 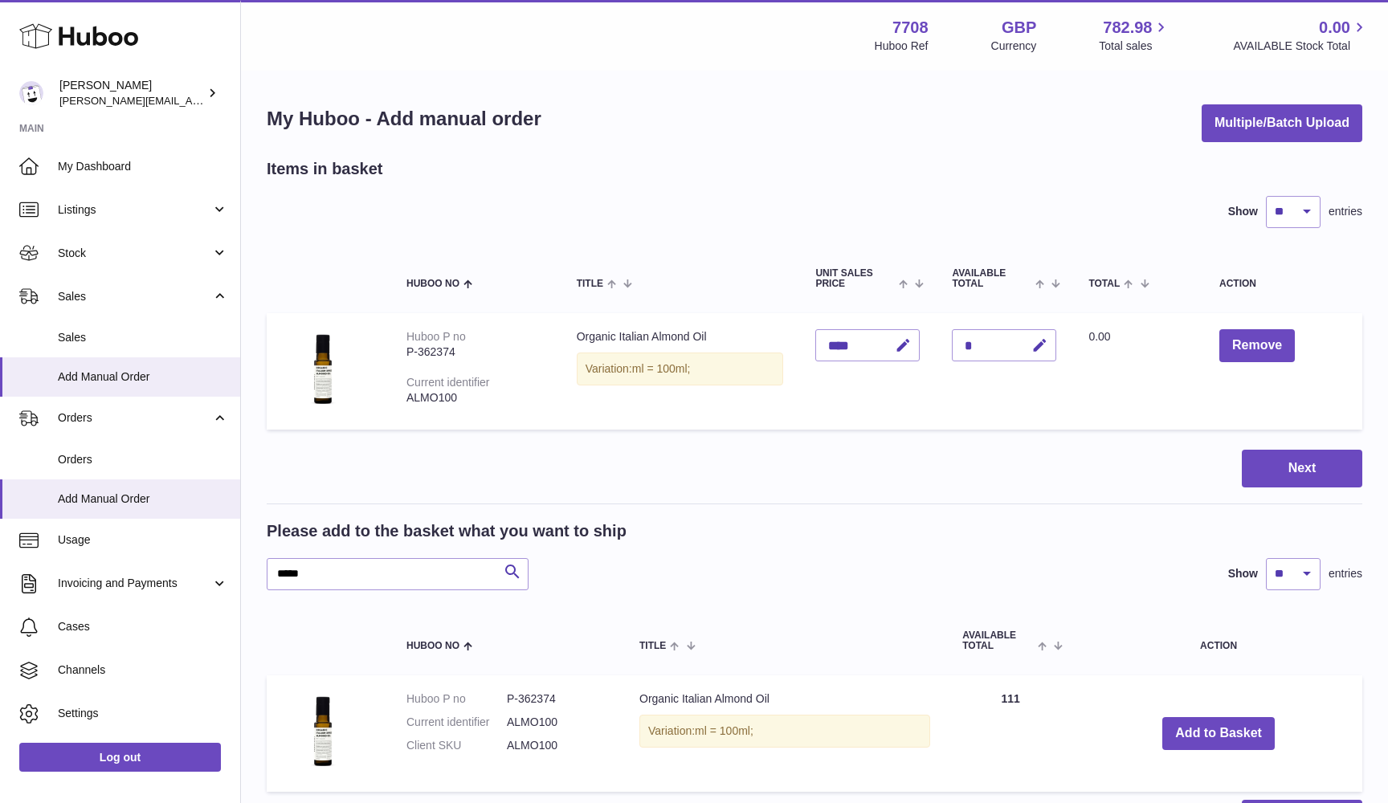 I want to click on button: Next, so click(x=1302, y=468).